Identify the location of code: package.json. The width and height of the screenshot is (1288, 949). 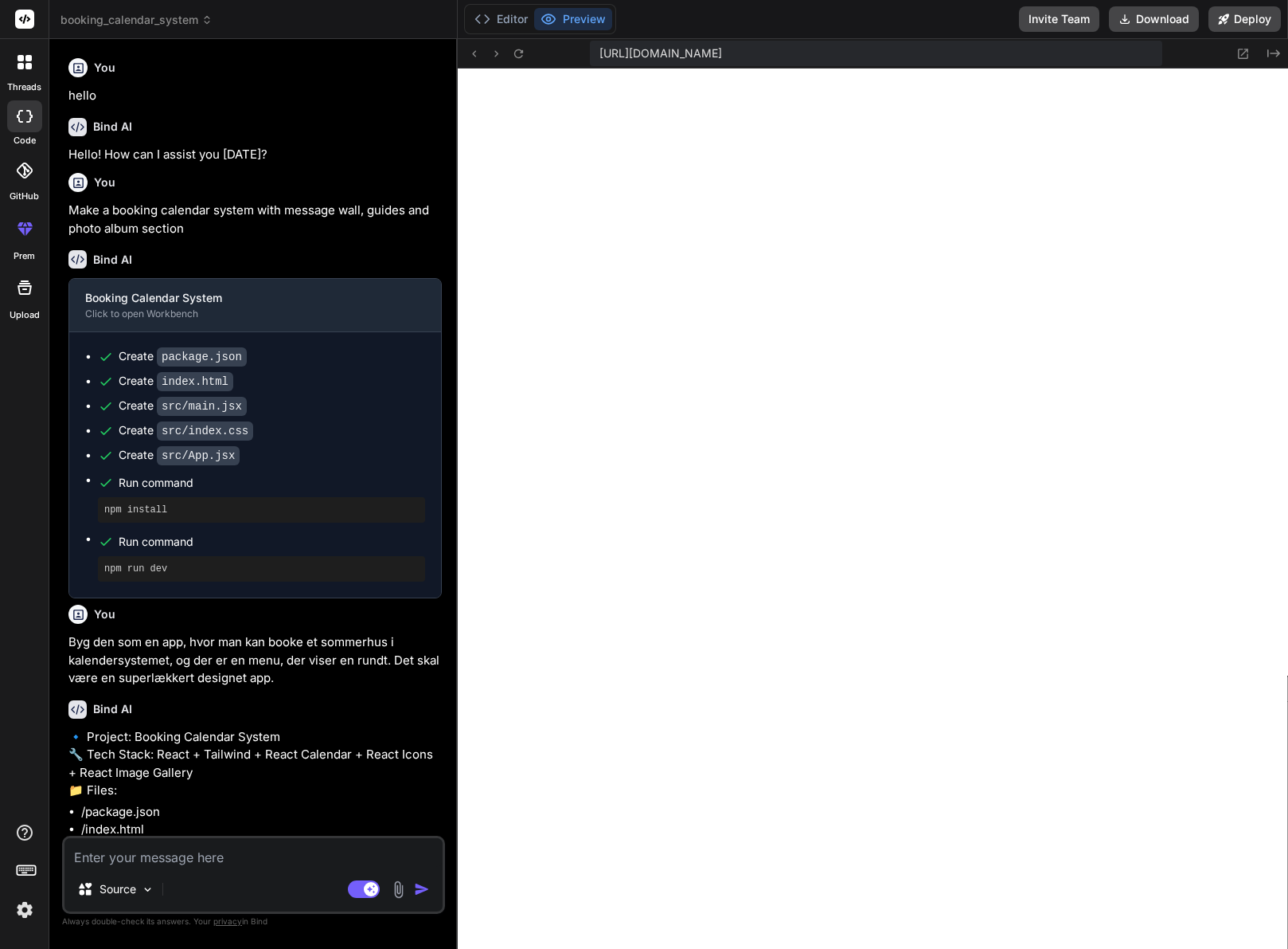
(201, 357).